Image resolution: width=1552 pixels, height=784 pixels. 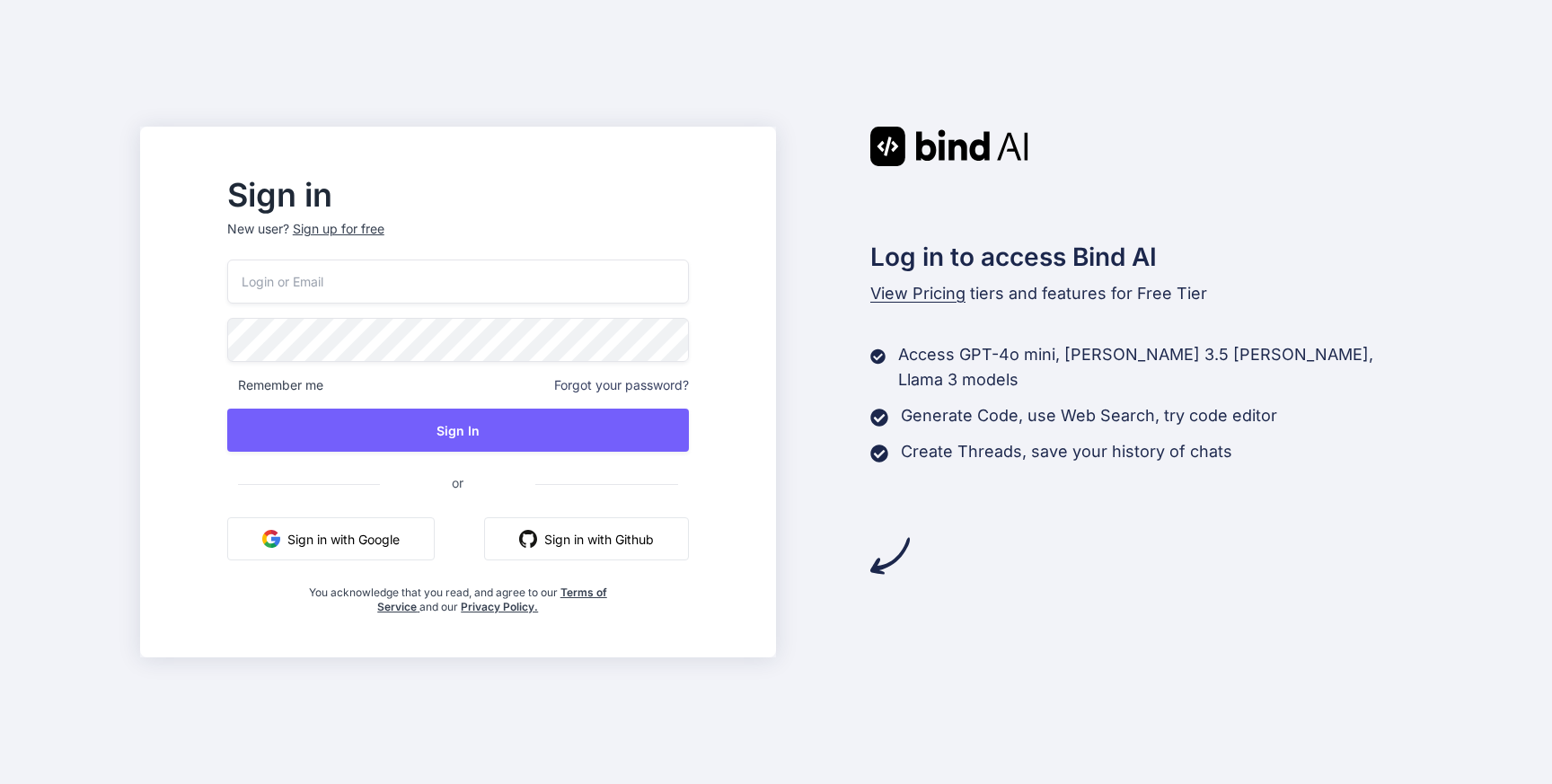 What do you see at coordinates (1142, 294) in the screenshot?
I see `p: tiers and features for Free Tier` at bounding box center [1142, 294].